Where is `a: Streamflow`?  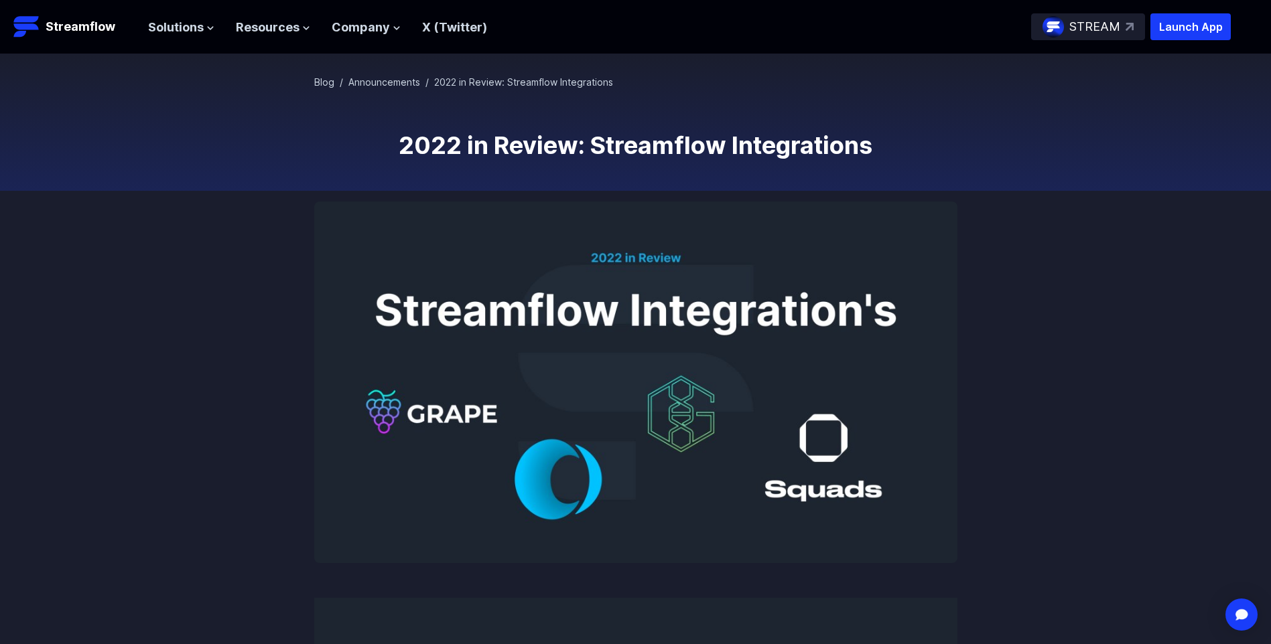 a: Streamflow is located at coordinates (74, 27).